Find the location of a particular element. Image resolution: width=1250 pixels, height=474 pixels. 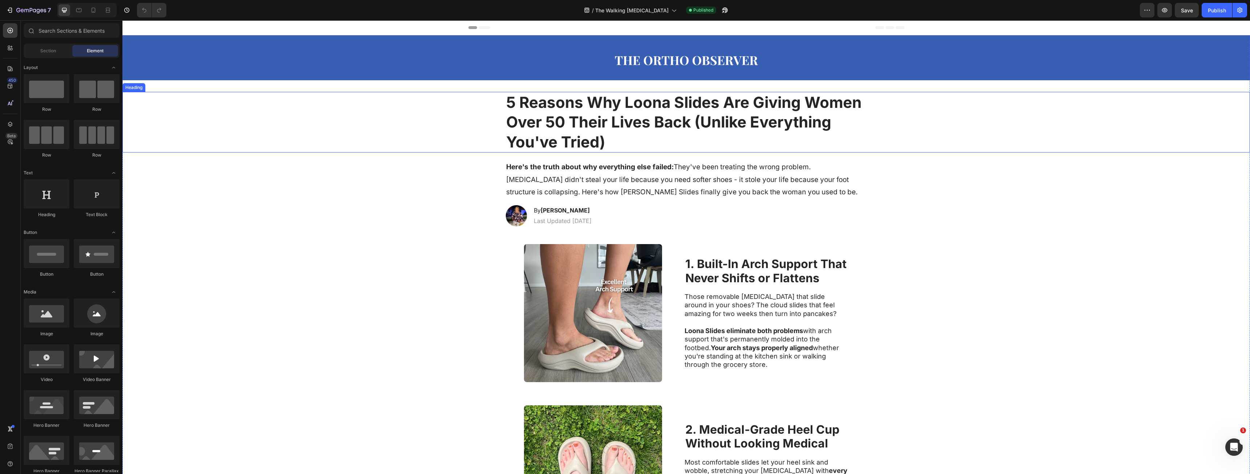

span: Media is located at coordinates (30, 292).